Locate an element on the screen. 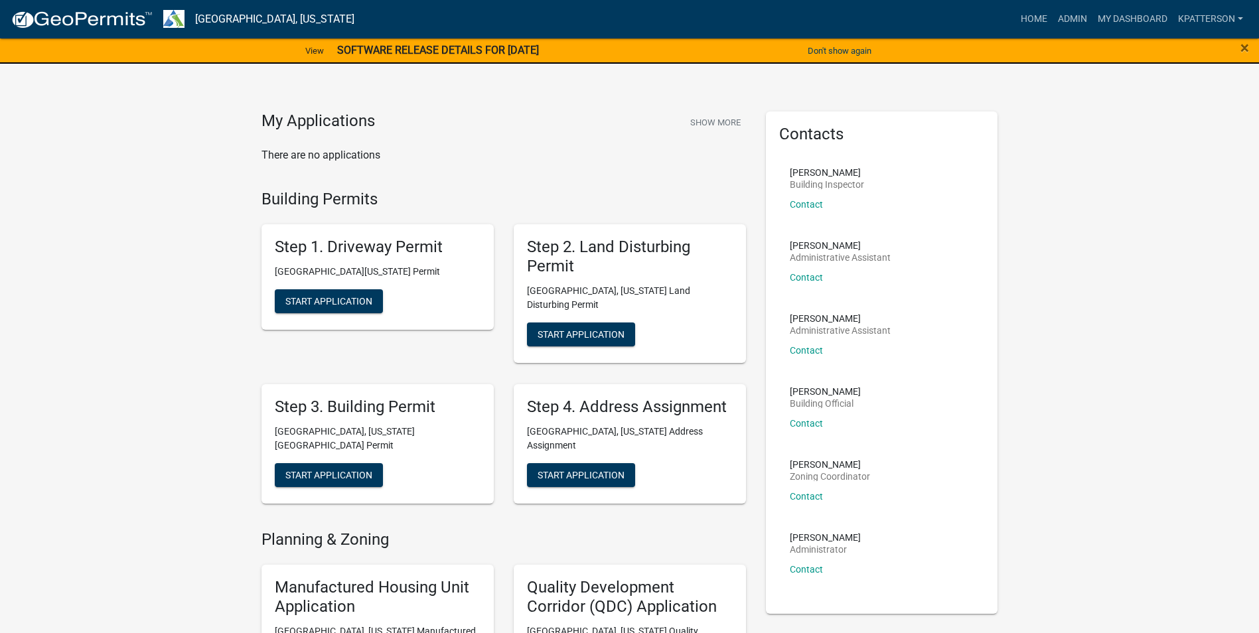  h5: Step 1. Driveway Permit is located at coordinates (378, 247).